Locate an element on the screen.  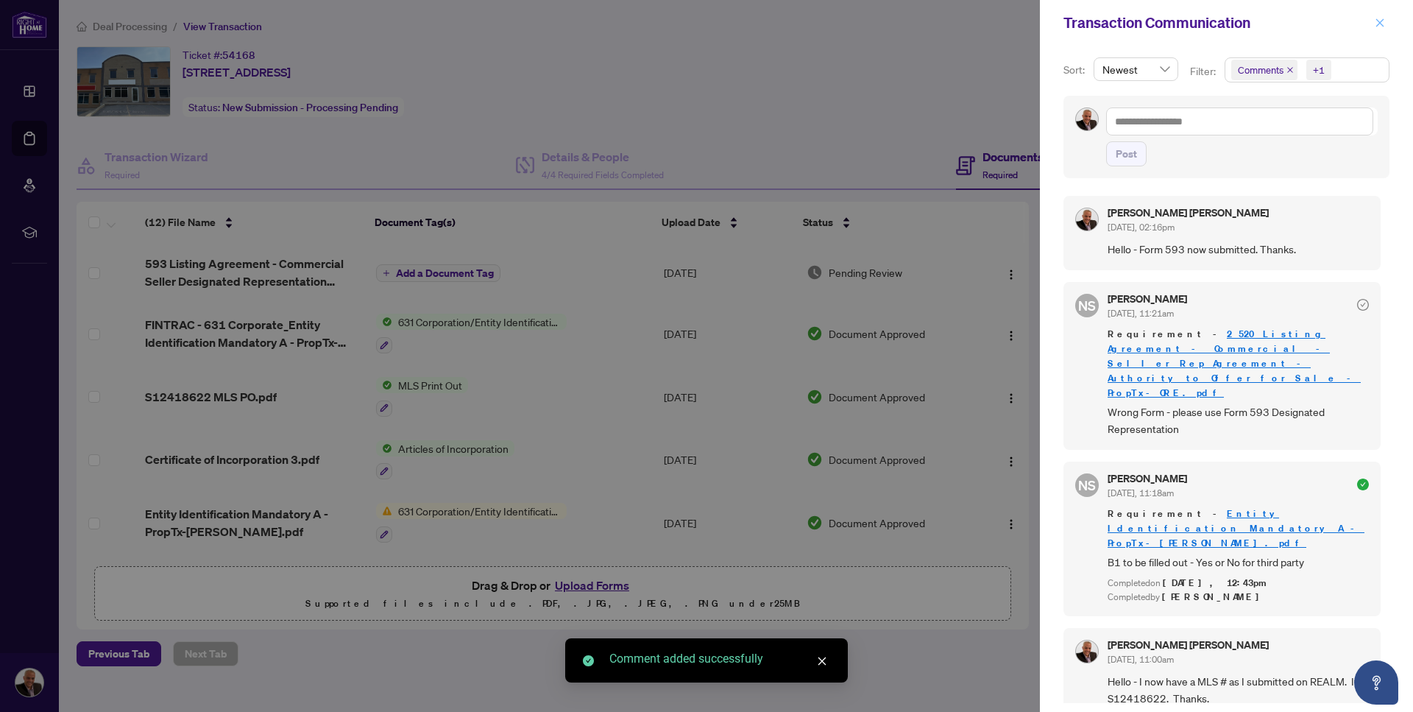
button: Post is located at coordinates (1126, 154).